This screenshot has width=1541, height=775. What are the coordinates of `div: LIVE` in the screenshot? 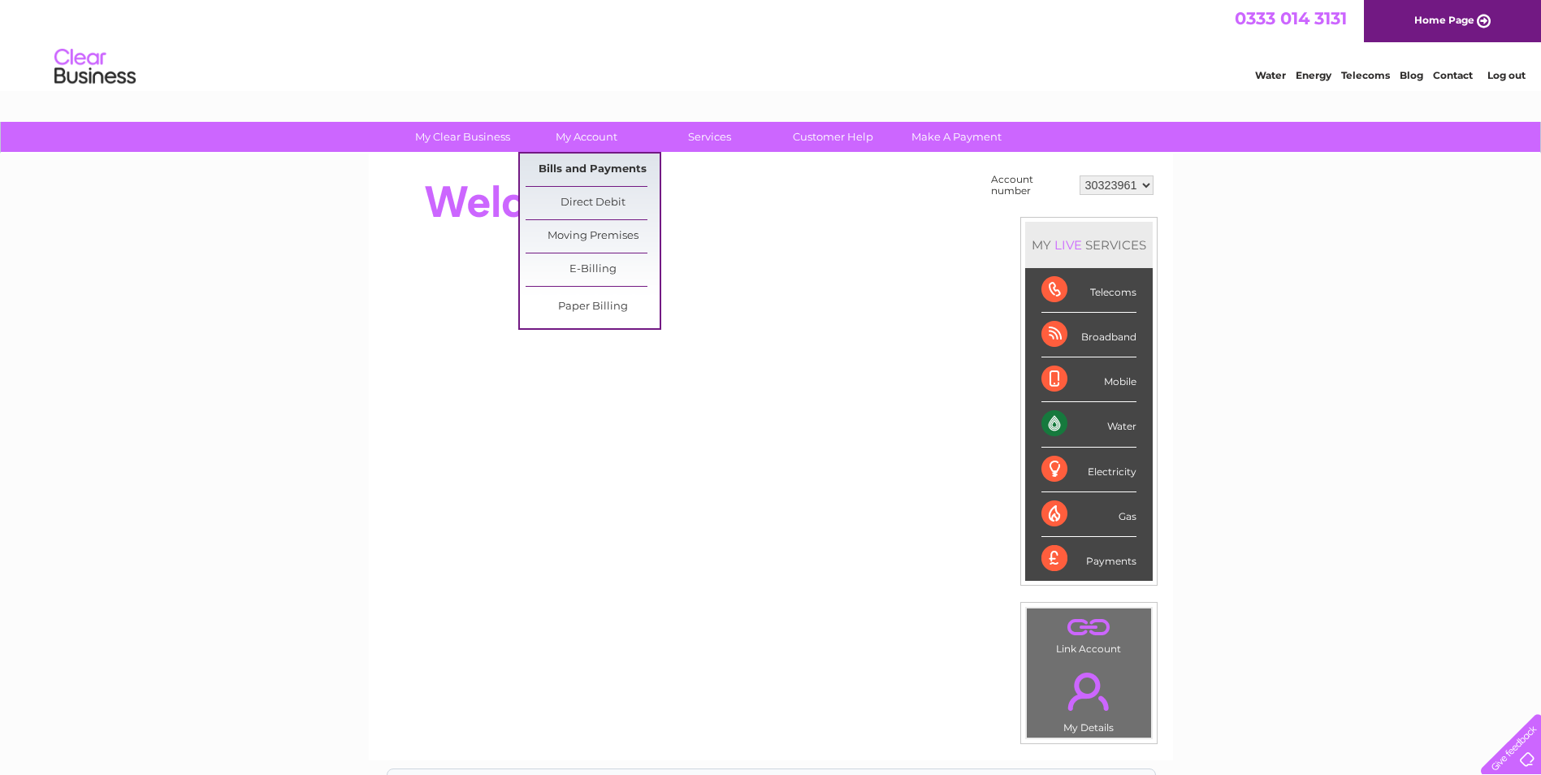 It's located at (1068, 244).